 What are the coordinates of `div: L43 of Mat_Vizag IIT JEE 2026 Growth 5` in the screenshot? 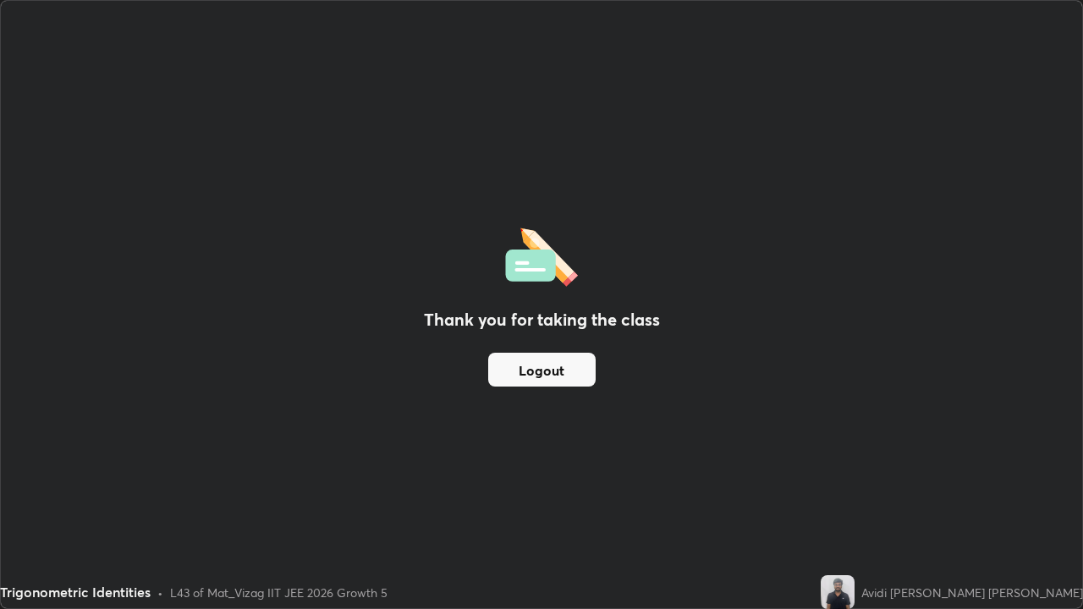 It's located at (278, 592).